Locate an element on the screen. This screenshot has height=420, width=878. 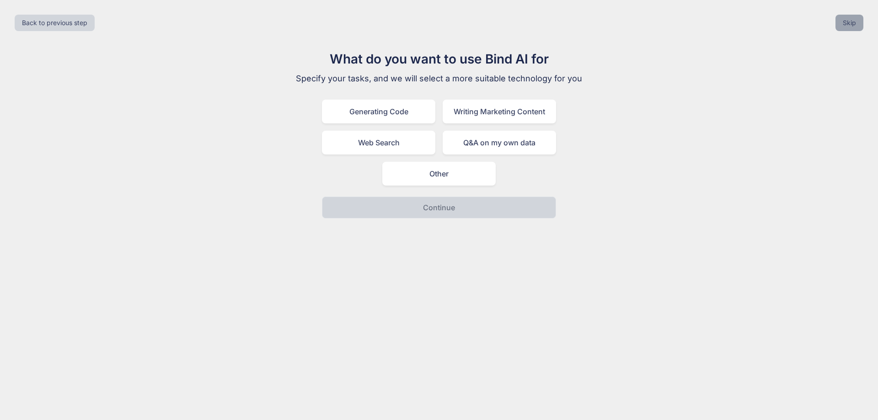
div: Generating Code is located at coordinates (378, 112).